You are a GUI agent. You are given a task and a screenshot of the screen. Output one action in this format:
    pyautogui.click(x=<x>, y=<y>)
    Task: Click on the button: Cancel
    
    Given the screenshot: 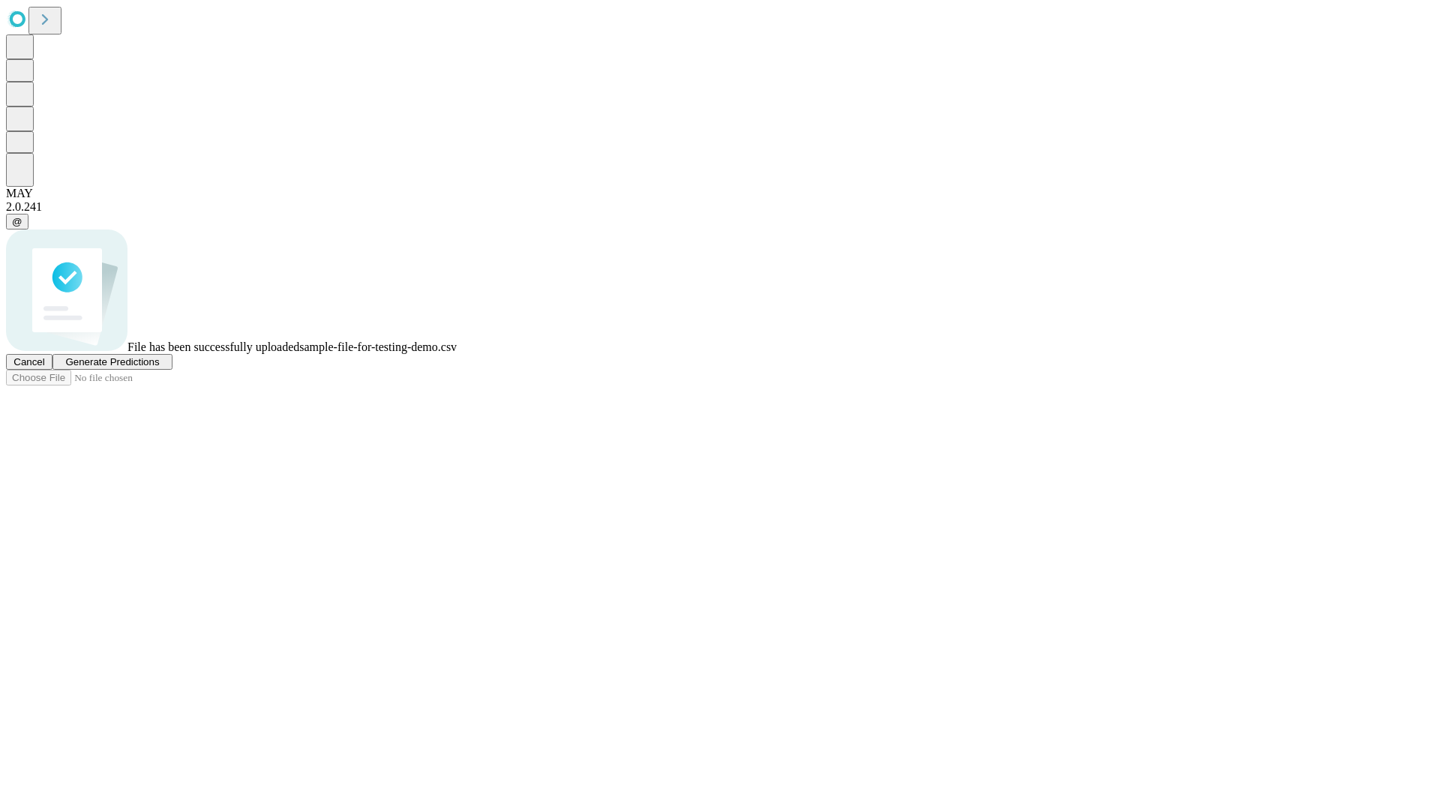 What is the action you would take?
    pyautogui.click(x=29, y=362)
    